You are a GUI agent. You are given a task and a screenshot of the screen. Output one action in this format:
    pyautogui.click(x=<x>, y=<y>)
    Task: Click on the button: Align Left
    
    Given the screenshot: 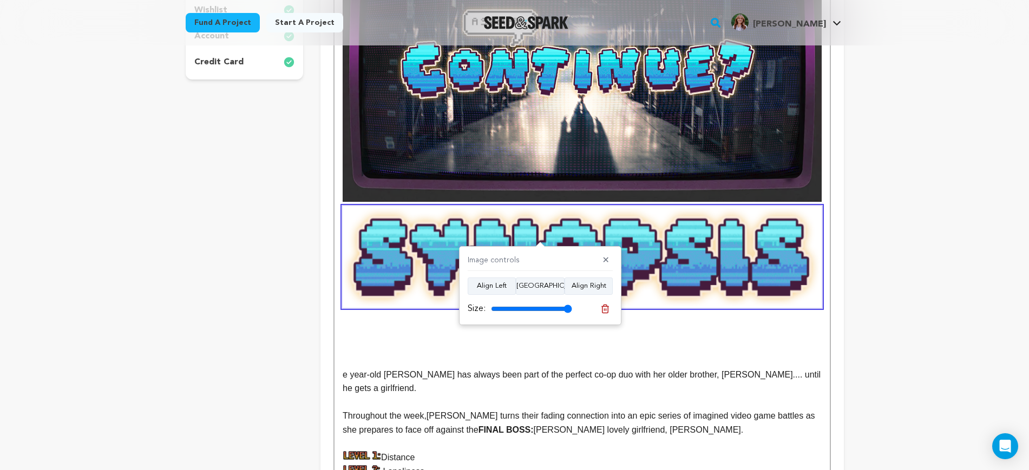 What is the action you would take?
    pyautogui.click(x=491, y=286)
    